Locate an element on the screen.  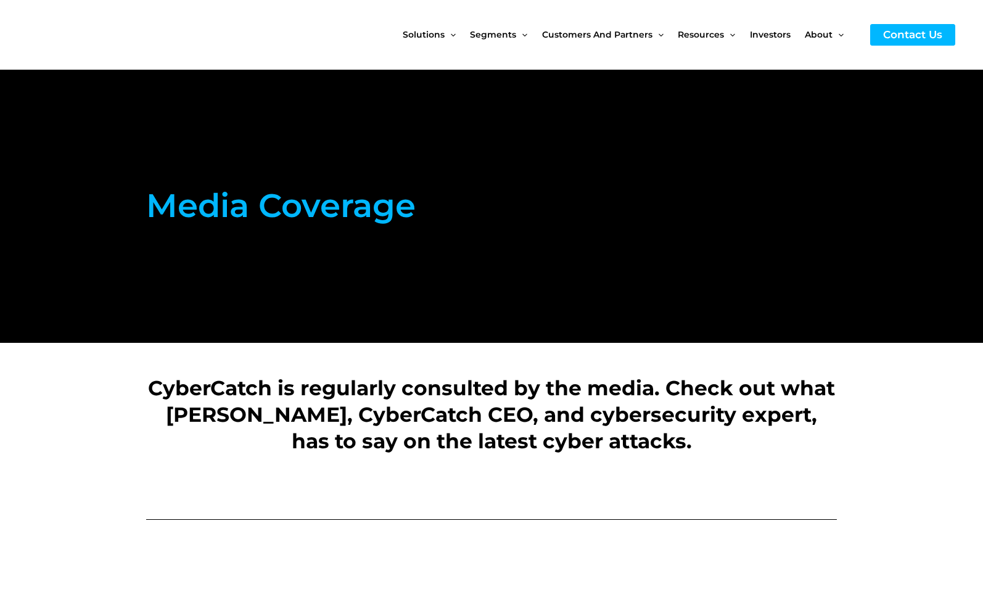
a: Investors is located at coordinates (777, 35).